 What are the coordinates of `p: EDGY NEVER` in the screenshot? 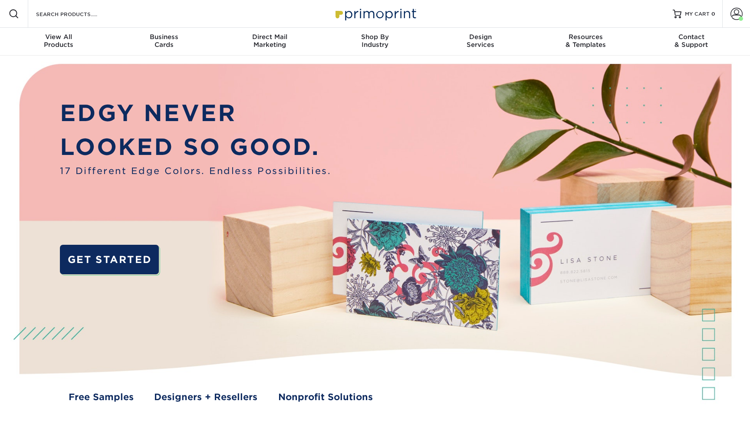 It's located at (195, 113).